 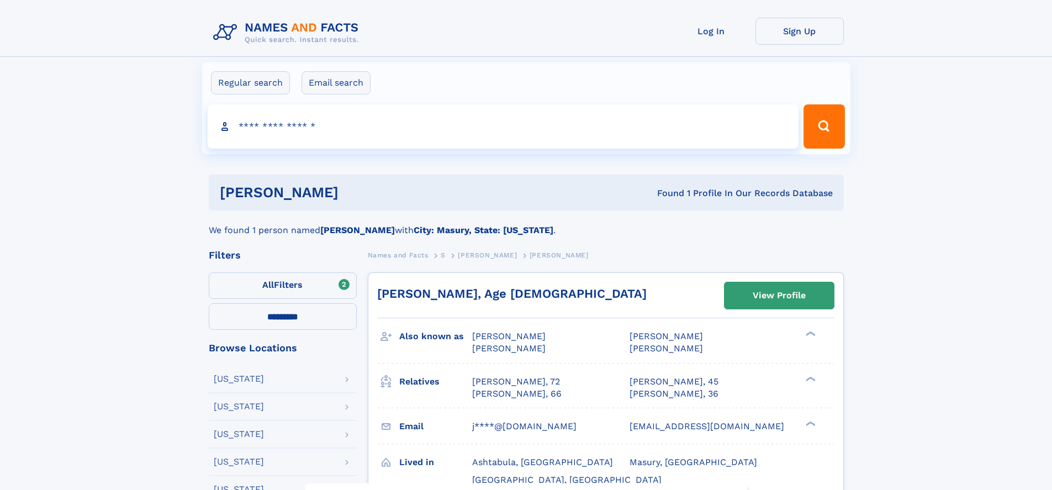 What do you see at coordinates (443, 255) in the screenshot?
I see `span: S` at bounding box center [443, 255].